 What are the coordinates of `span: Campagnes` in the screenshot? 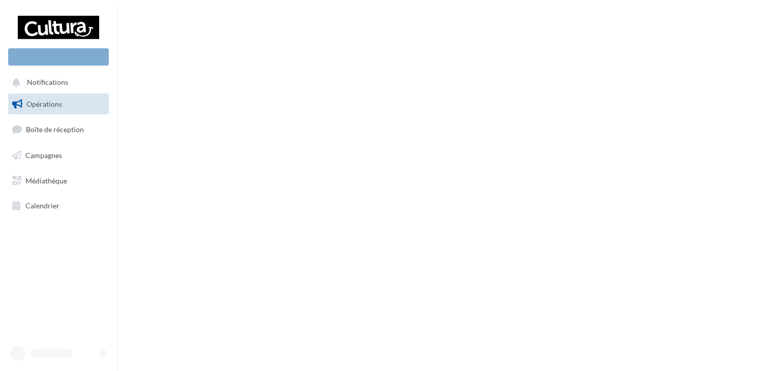 It's located at (44, 155).